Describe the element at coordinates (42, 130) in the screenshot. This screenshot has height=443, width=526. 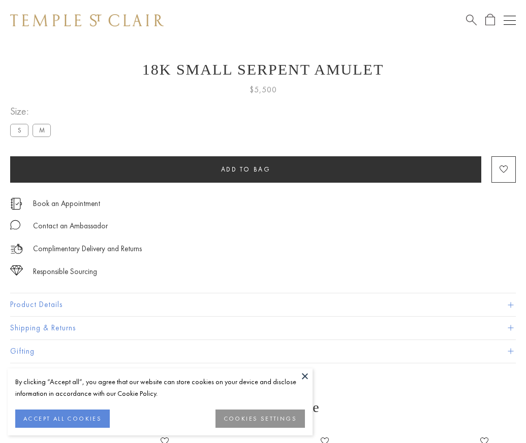
I see `label: M` at that location.